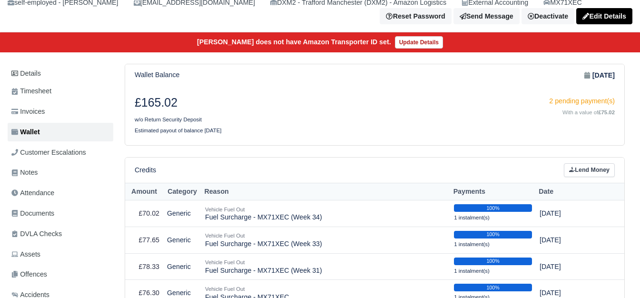 This screenshot has width=640, height=298. Describe the element at coordinates (48, 152) in the screenshot. I see `span: Customer Escalations` at that location.